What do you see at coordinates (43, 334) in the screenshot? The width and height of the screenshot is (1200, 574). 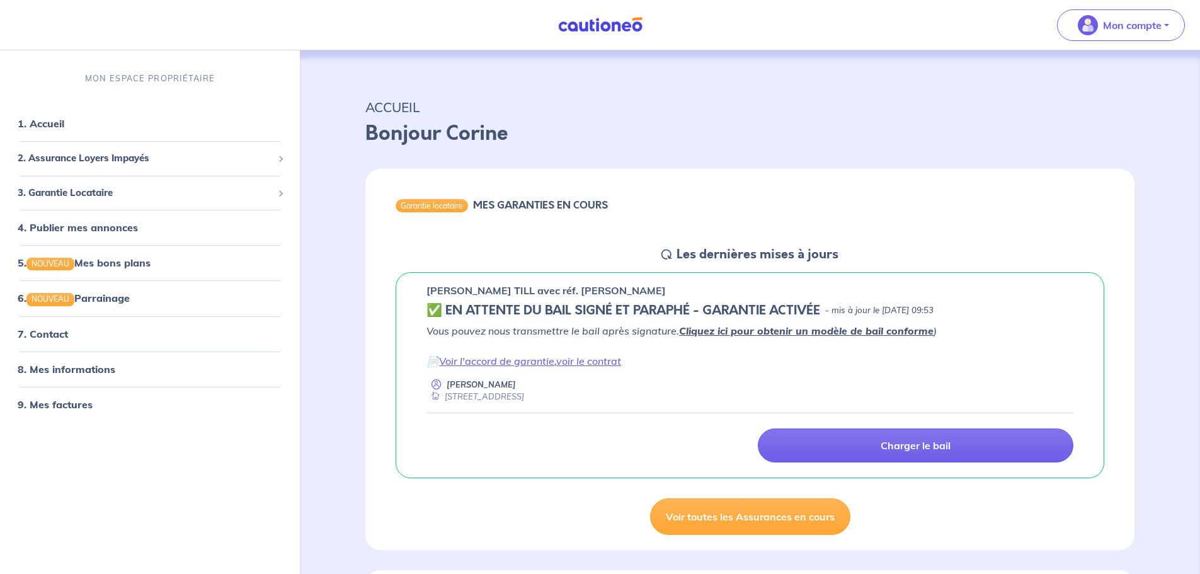 I see `a: 7. Contact` at bounding box center [43, 334].